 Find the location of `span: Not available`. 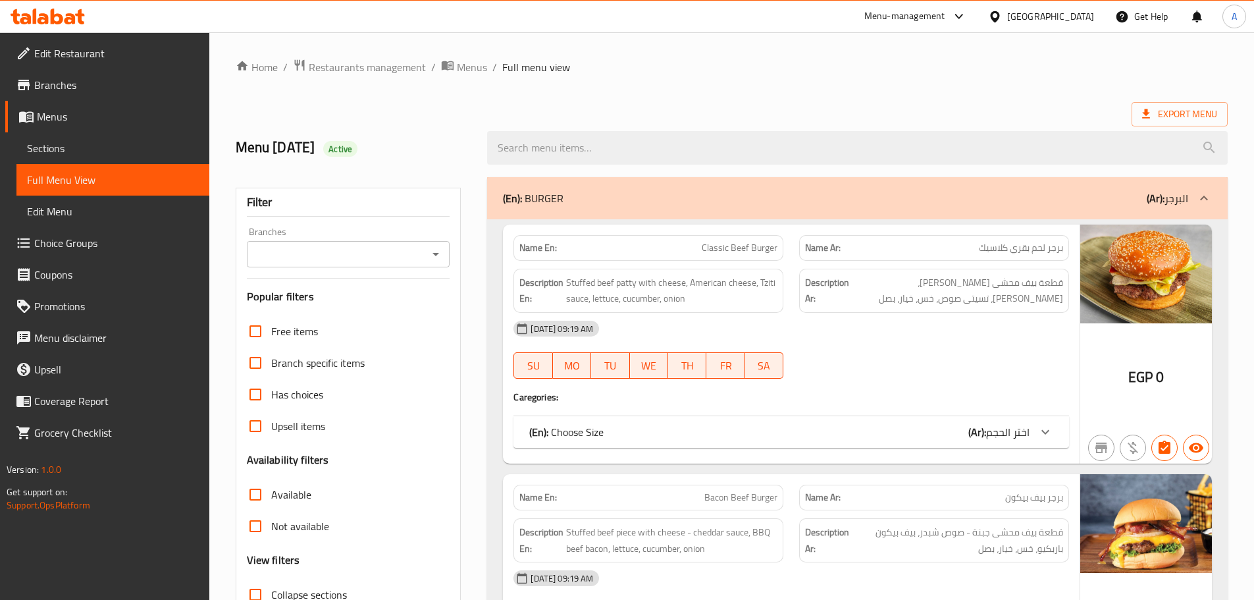

span: Not available is located at coordinates (300, 526).